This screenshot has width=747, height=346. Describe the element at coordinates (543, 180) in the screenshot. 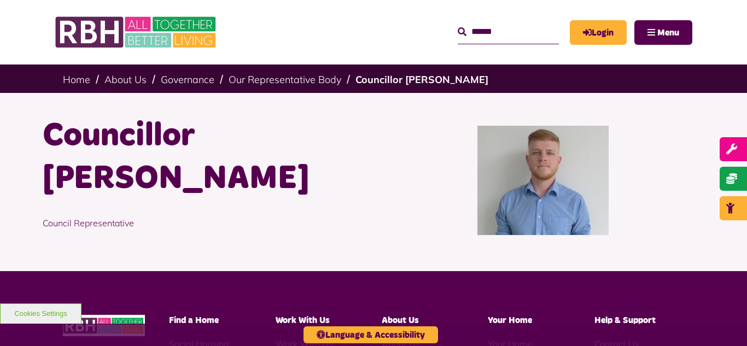

I see `img: Cllr Williams` at that location.